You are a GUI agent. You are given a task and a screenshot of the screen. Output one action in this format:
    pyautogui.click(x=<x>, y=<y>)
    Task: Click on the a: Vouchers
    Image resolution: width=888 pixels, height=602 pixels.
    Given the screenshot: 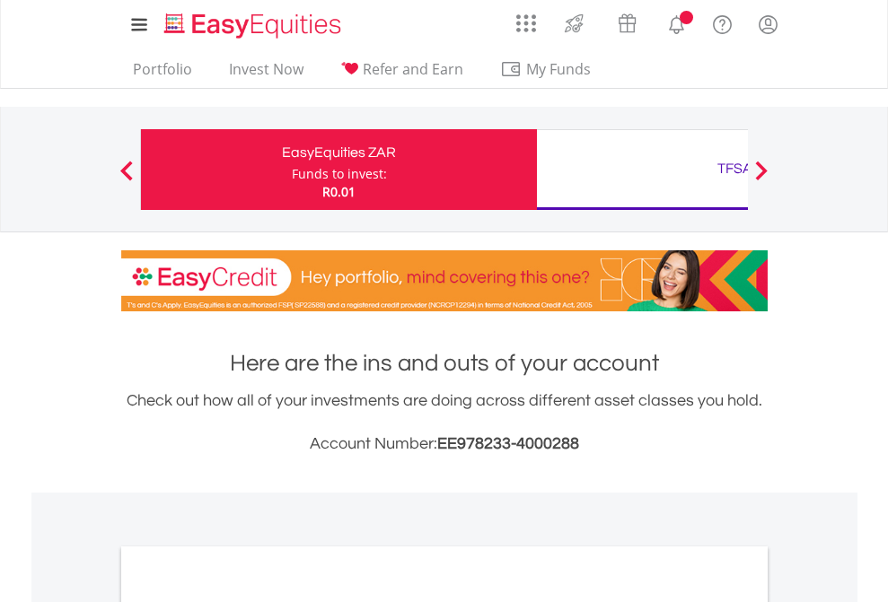 What is the action you would take?
    pyautogui.click(x=626, y=21)
    